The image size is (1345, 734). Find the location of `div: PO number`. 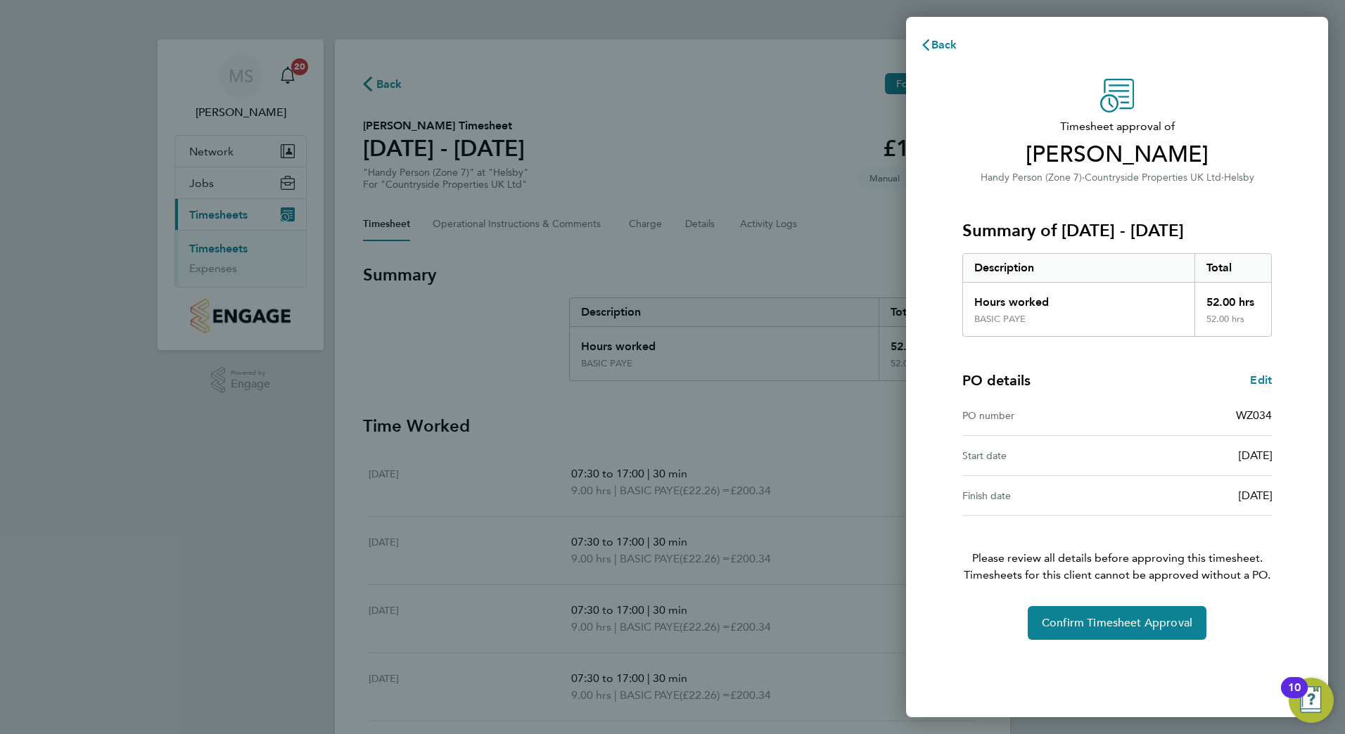

div: PO number is located at coordinates (1039, 416).